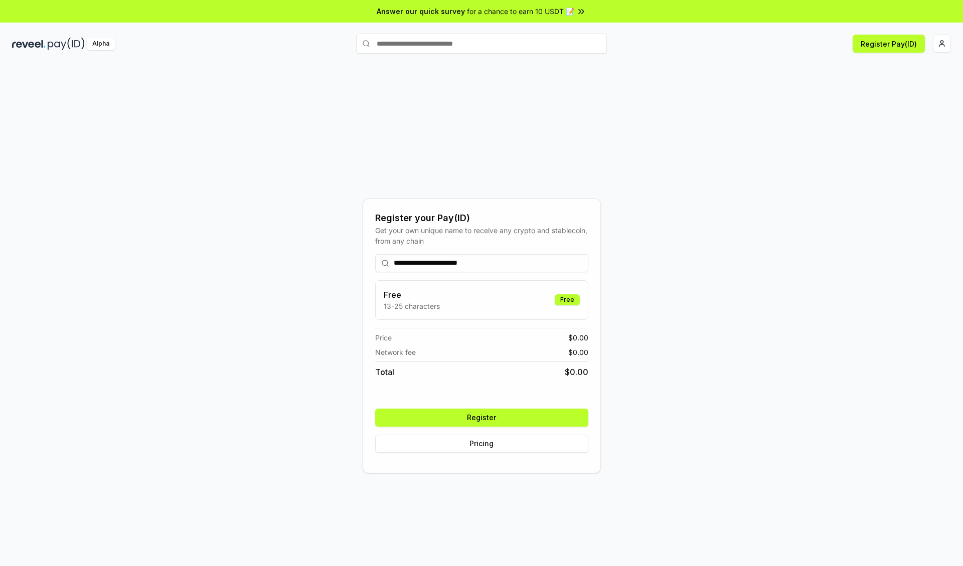 The image size is (963, 566). Describe the element at coordinates (481, 418) in the screenshot. I see `button: Register` at that location.